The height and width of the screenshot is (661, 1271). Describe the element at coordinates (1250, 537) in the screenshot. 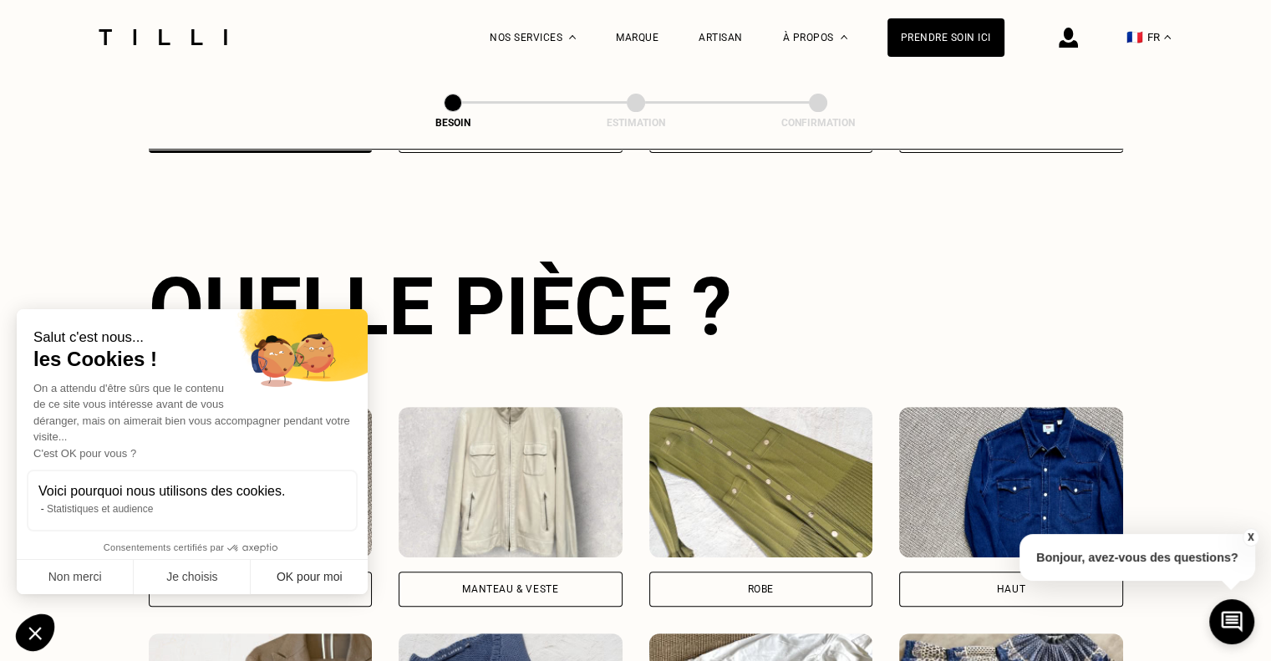

I see `button: X` at that location.